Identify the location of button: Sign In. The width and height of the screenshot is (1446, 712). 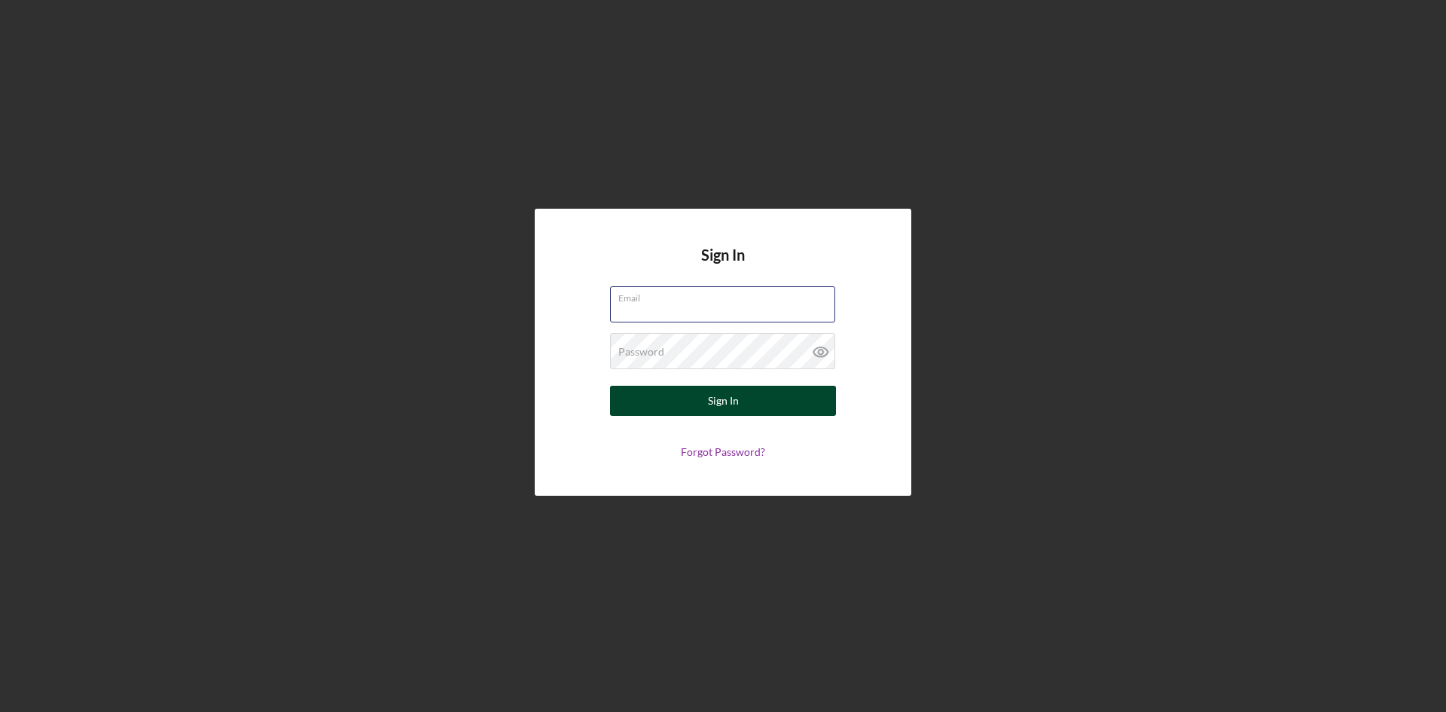
(723, 401).